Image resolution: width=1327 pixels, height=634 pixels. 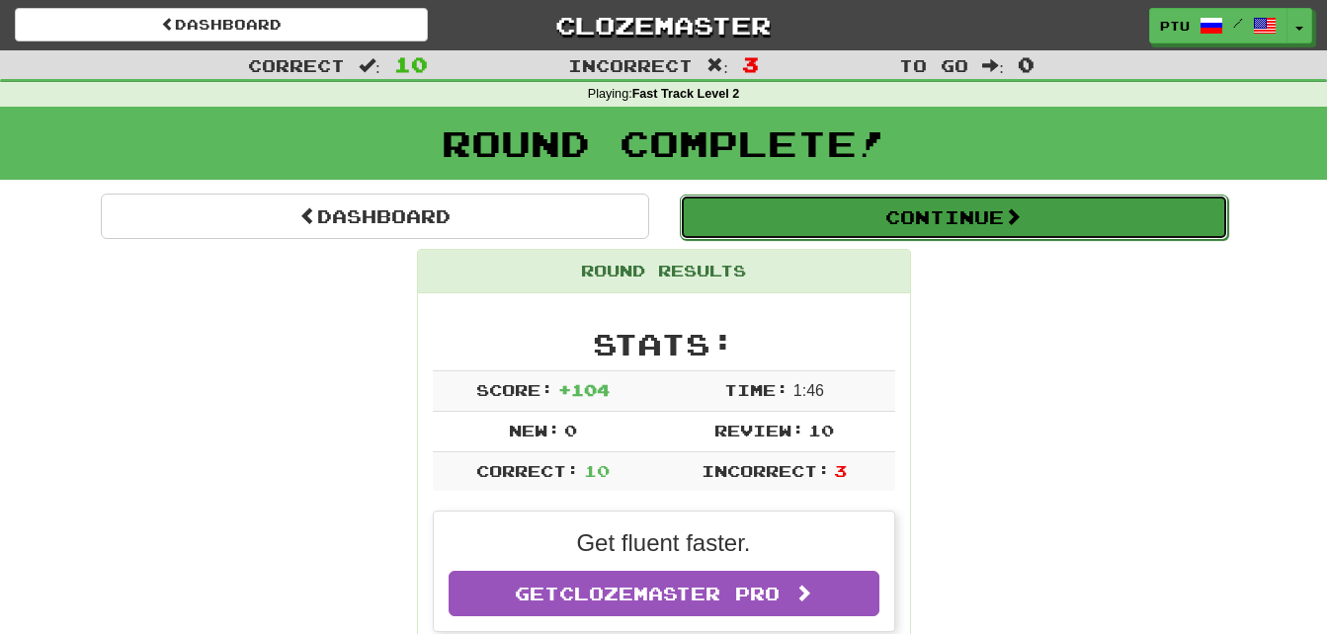 What do you see at coordinates (953, 217) in the screenshot?
I see `button: Continue` at bounding box center [953, 217].